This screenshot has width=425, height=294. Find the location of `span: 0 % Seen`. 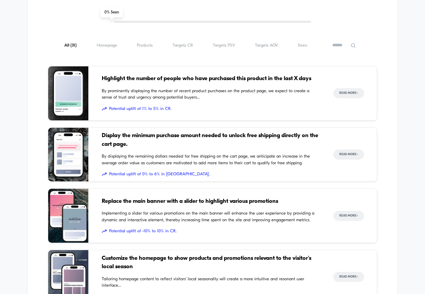

span: 0 % Seen is located at coordinates (112, 12).